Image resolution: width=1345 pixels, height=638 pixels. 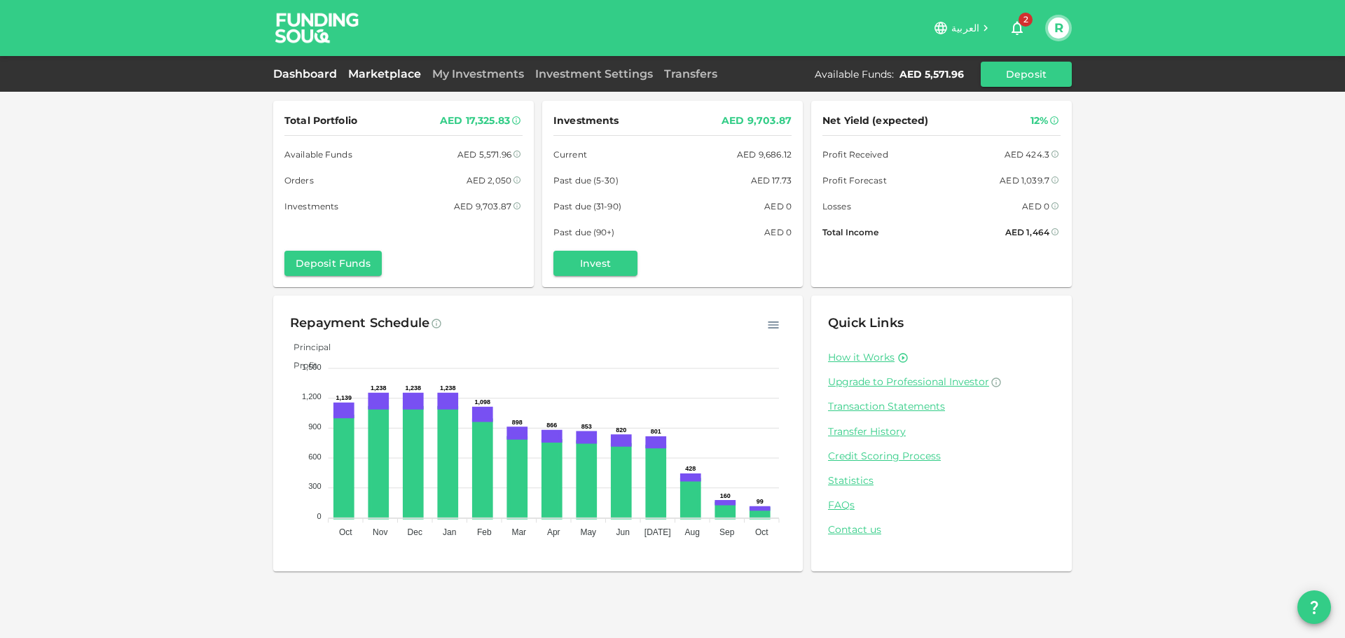 What do you see at coordinates (941, 382) in the screenshot?
I see `a: Upgrade to Professional Investor` at bounding box center [941, 382].